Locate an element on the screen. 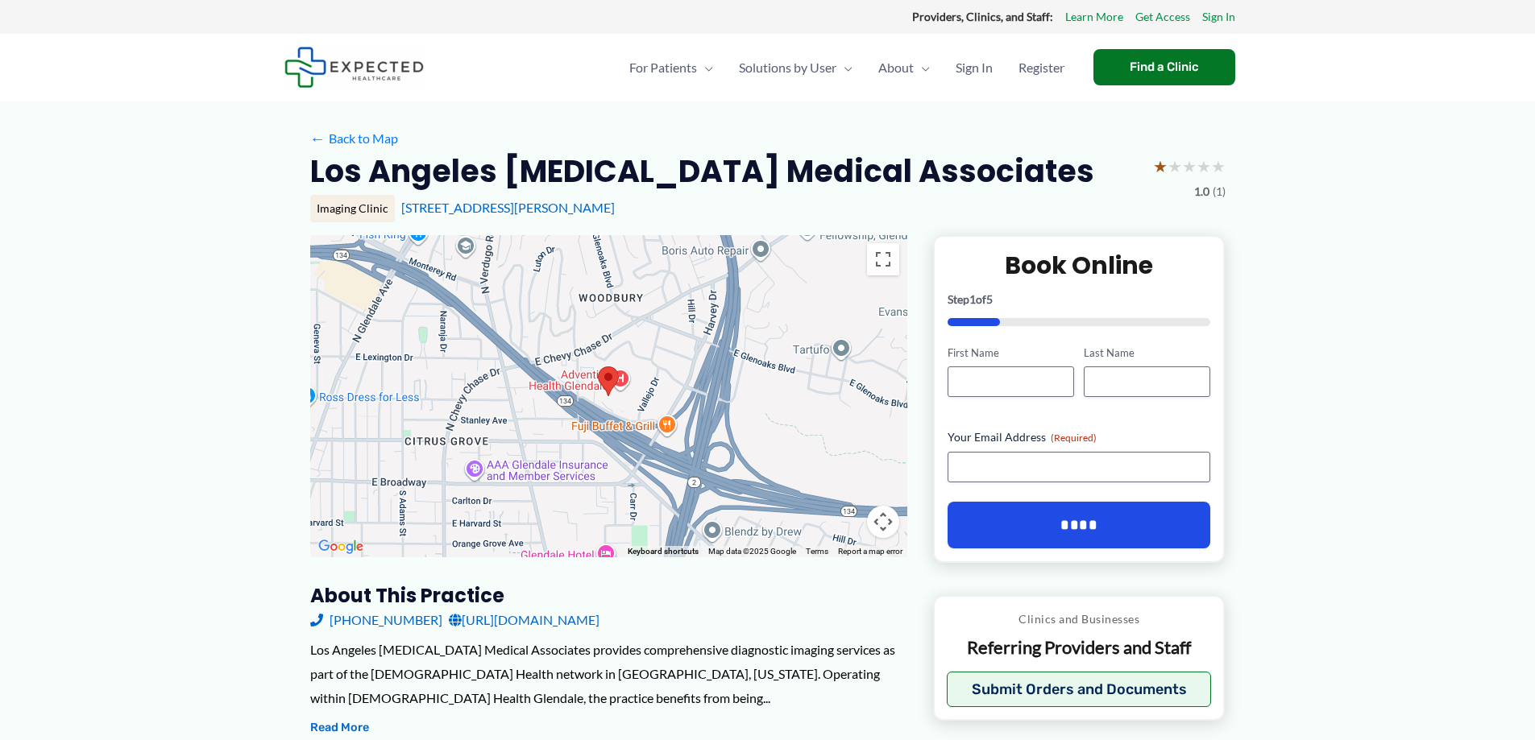 This screenshot has height=740, width=1535. span: Map data ©2025 Google is located at coordinates (752, 551).